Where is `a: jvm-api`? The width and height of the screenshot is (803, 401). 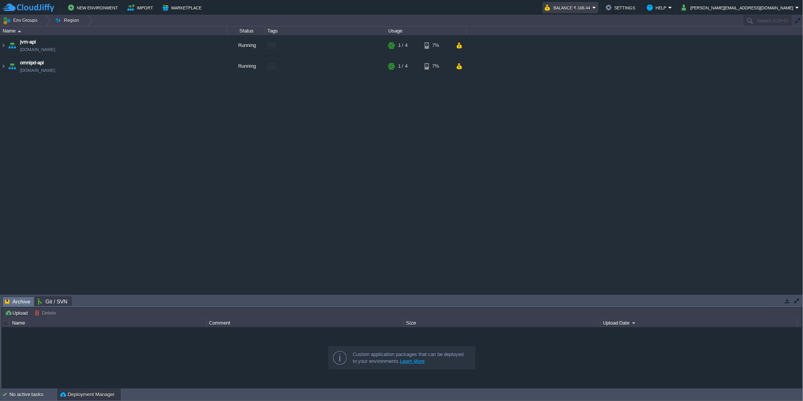
a: jvm-api is located at coordinates (28, 42).